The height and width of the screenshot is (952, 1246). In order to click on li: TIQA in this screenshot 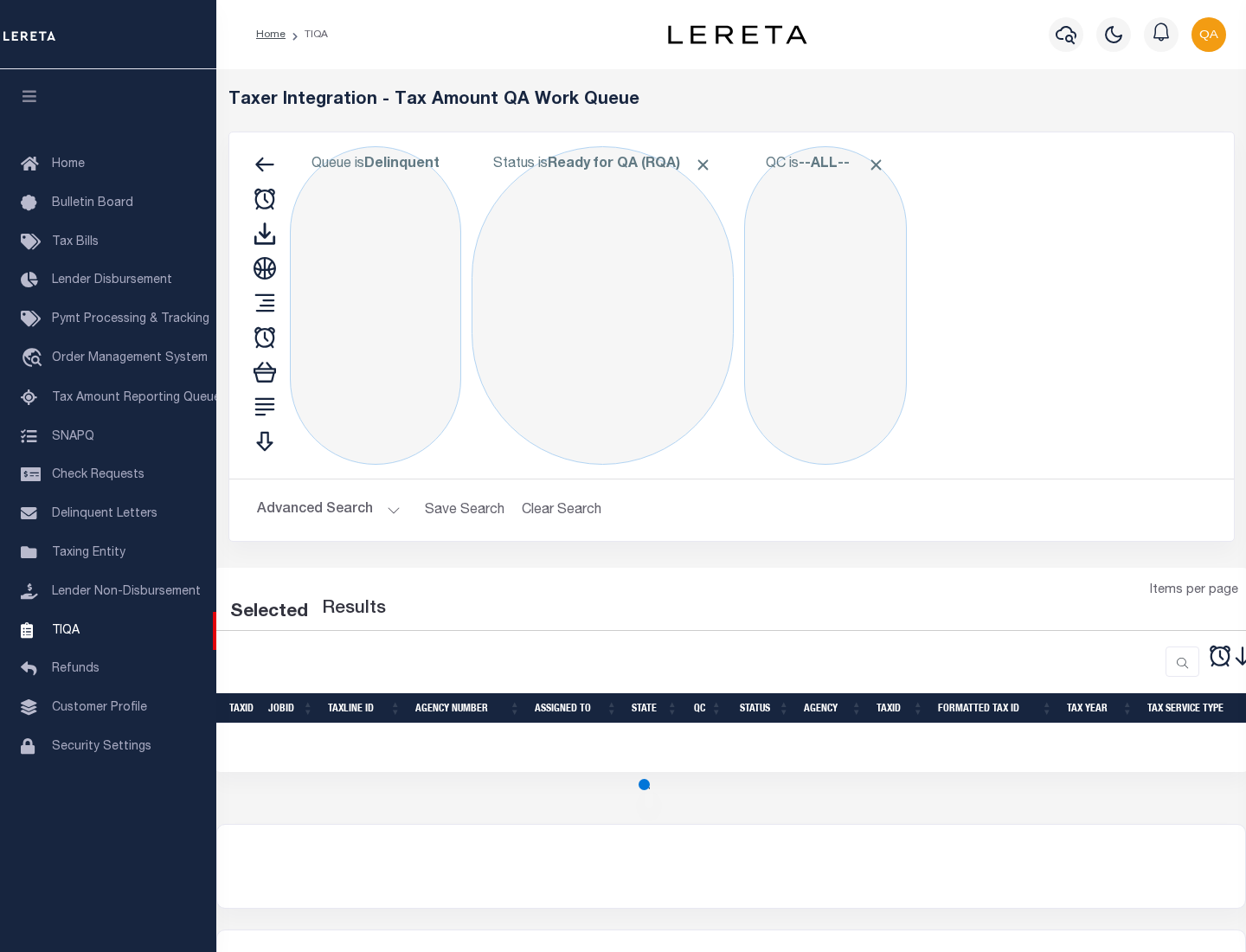, I will do `click(307, 34)`.